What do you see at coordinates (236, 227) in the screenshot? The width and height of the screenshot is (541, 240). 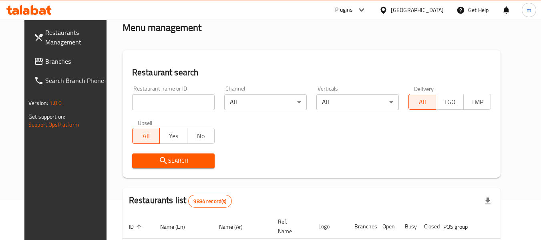 I see `span: Name (Ar)` at bounding box center [236, 227].